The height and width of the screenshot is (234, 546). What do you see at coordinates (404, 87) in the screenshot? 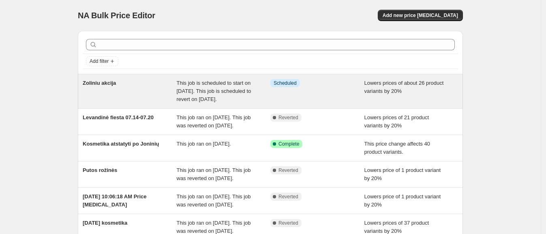
I see `span: Lowers prices of about 26 product variants by 20%` at bounding box center [404, 87].